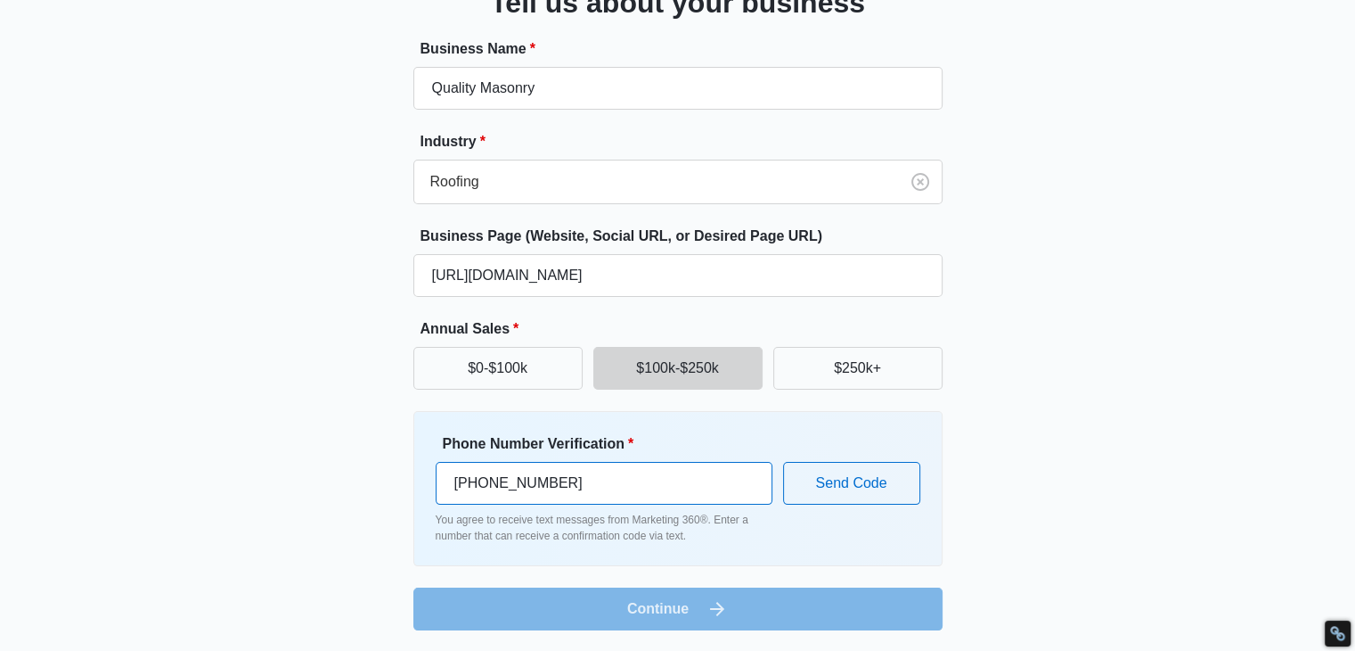 Image resolution: width=1355 pixels, height=651 pixels. I want to click on button: $100k-$250k, so click(678, 368).